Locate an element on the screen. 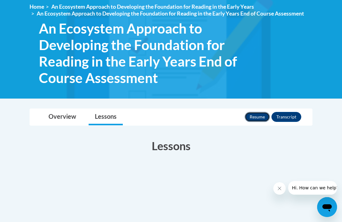  a: Lessons is located at coordinates (106, 117).